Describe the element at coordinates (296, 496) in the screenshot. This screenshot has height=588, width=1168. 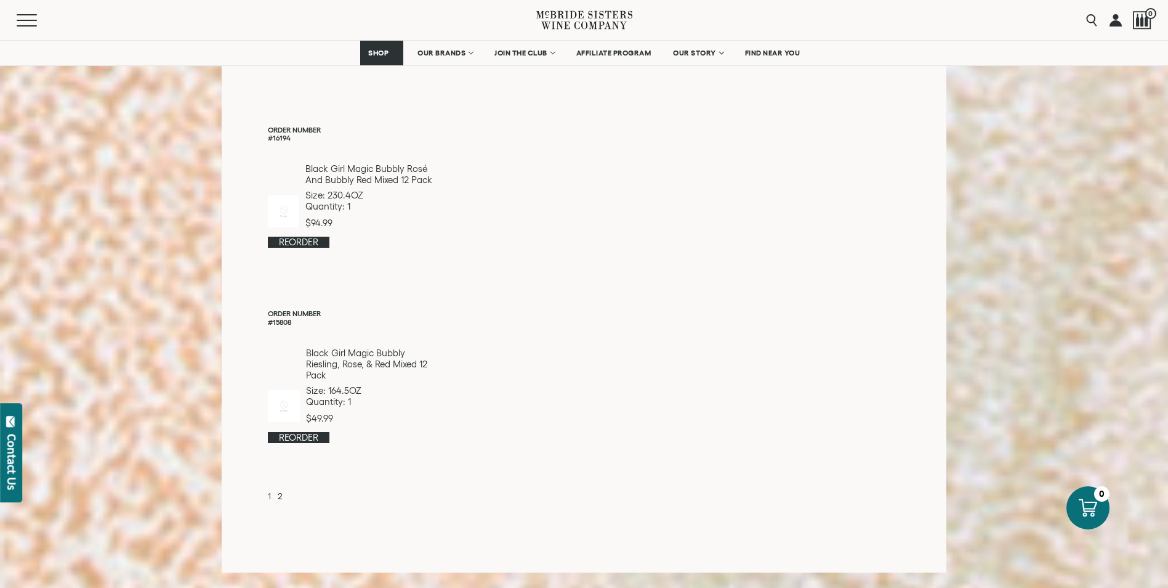
I see `a: Next page` at that location.